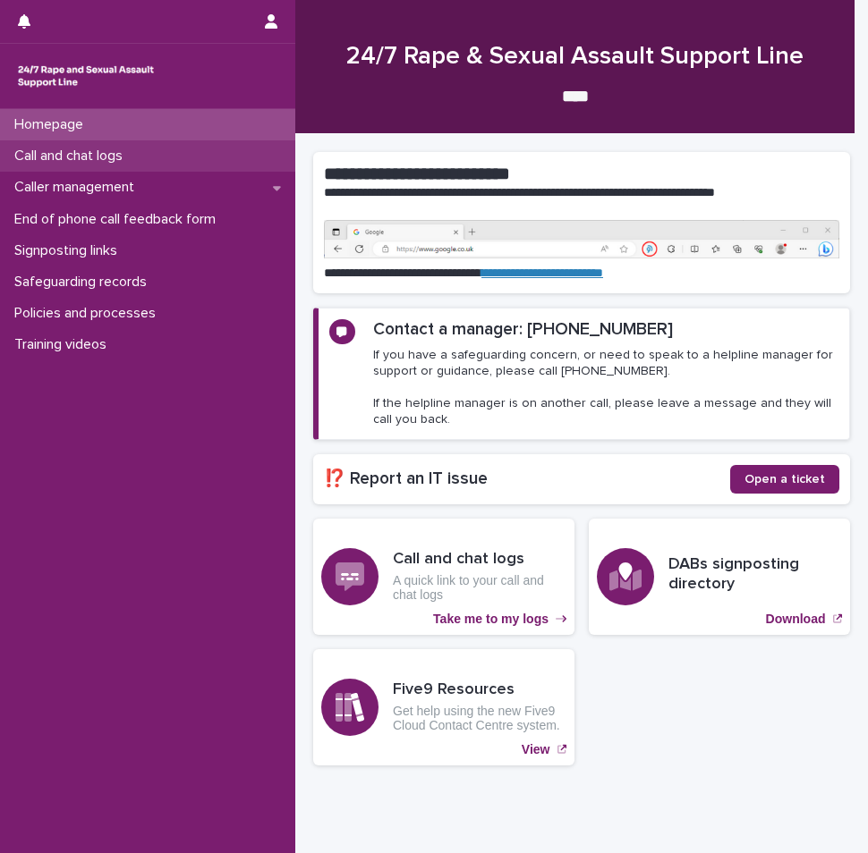  Describe the element at coordinates (784, 479) in the screenshot. I see `a: Open a ticket` at that location.